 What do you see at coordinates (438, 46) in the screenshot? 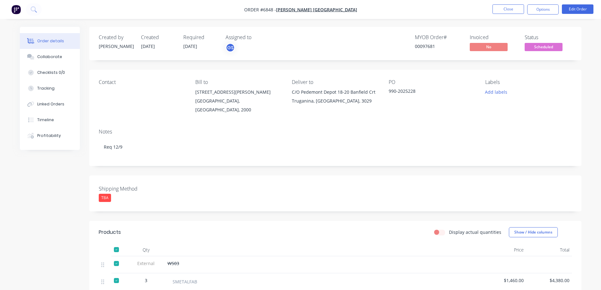
I see `div: 00097681` at bounding box center [438, 46].